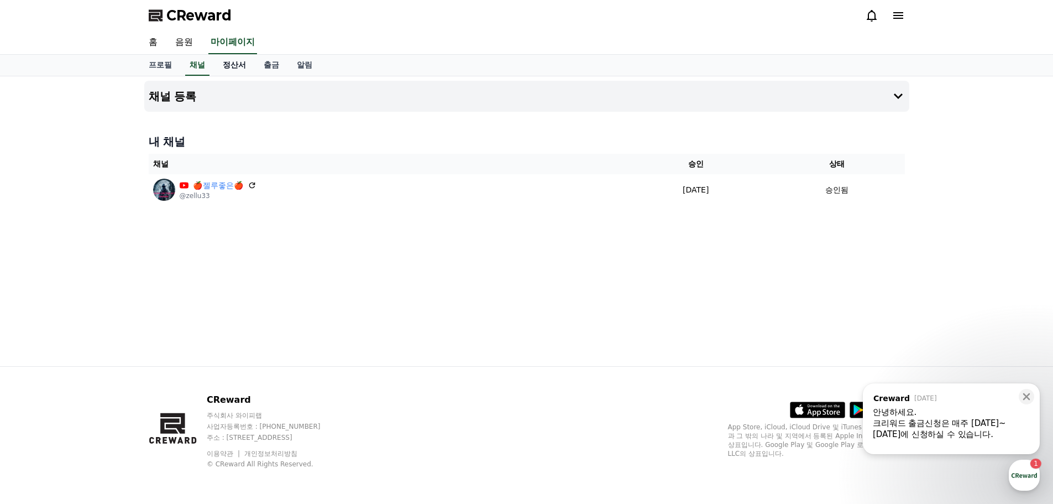 The width and height of the screenshot is (1053, 504). Describe the element at coordinates (172, 96) in the screenshot. I see `h4: 채널 등록` at that location.